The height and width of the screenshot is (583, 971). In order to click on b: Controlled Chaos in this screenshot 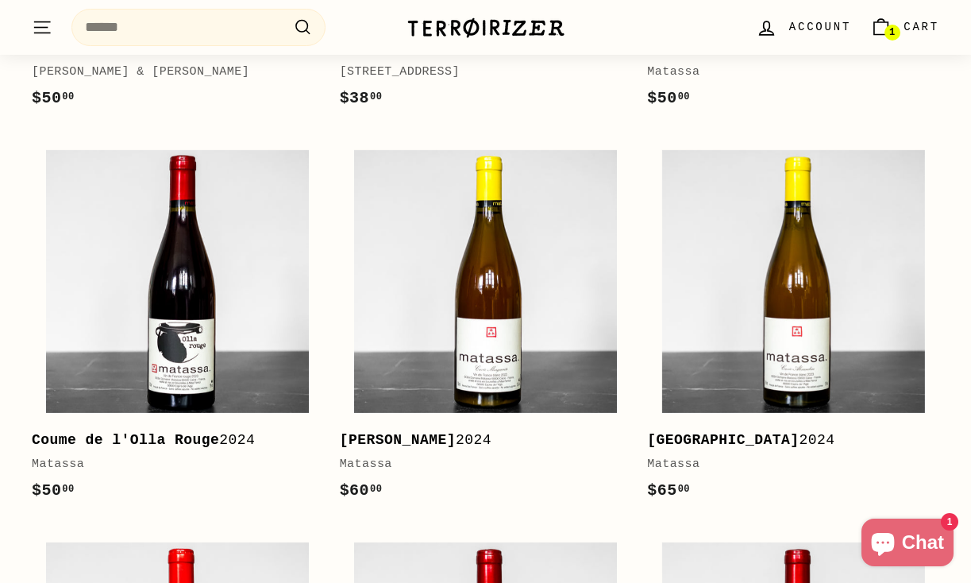, I will do `click(411, 48)`.